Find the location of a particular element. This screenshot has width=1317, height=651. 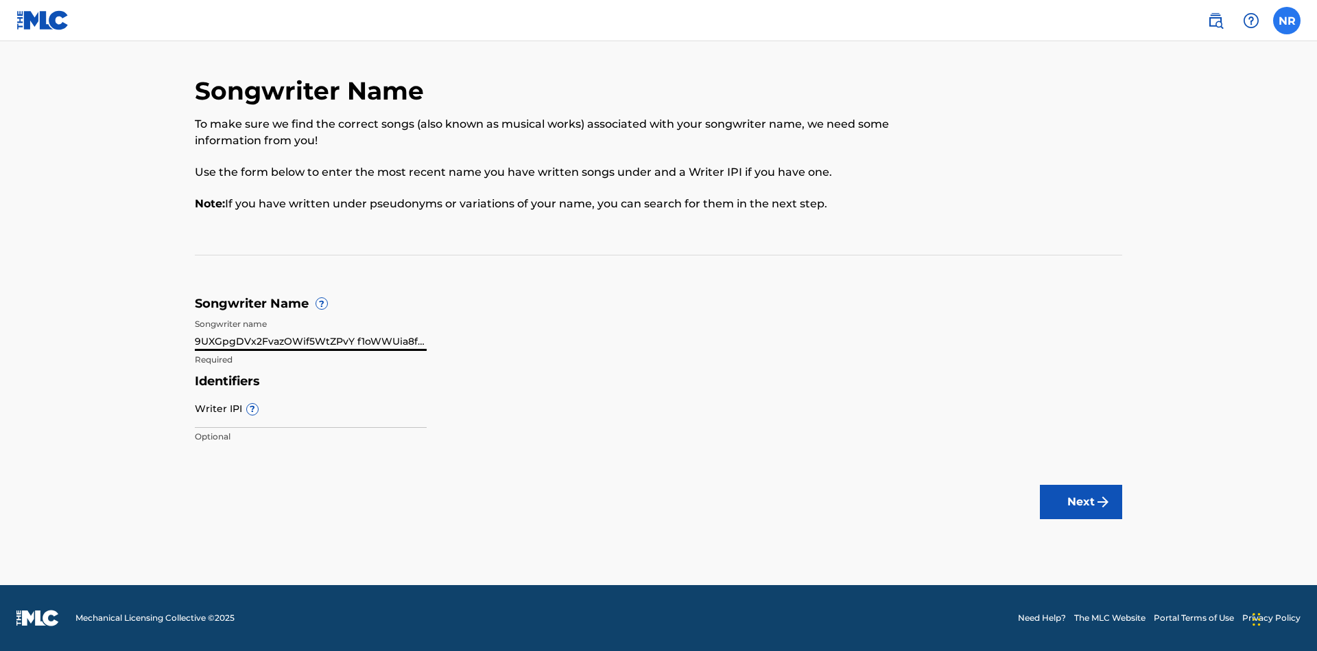

h5: Songwriter Name is located at coordinates (659, 303).